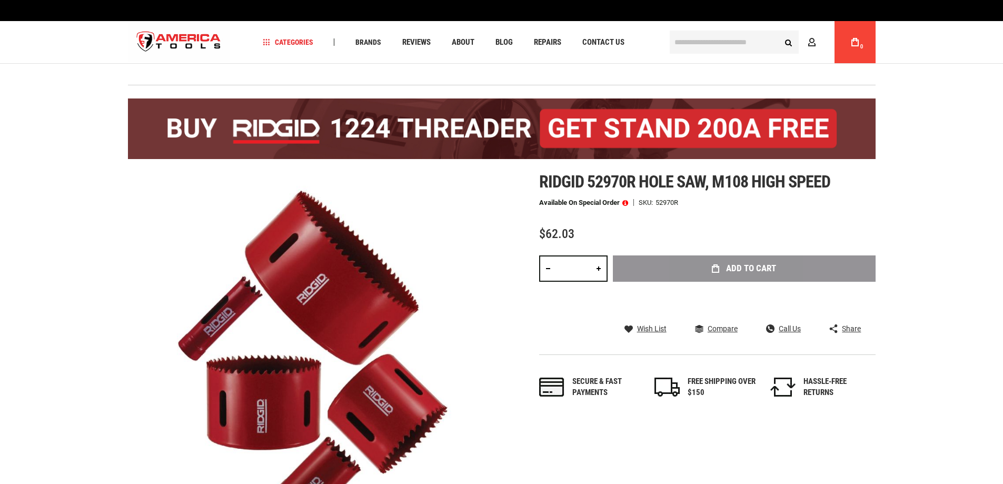 This screenshot has width=1003, height=484. I want to click on img: returns, so click(783, 387).